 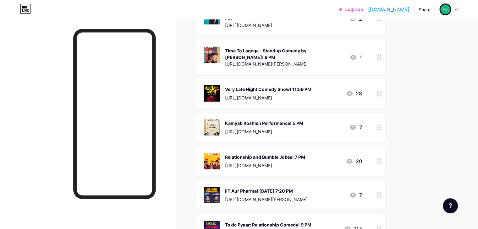 What do you see at coordinates (212, 195) in the screenshot?
I see `img: IIT Aur Pharma! 5th Oct 7:20 PM` at bounding box center [212, 195].